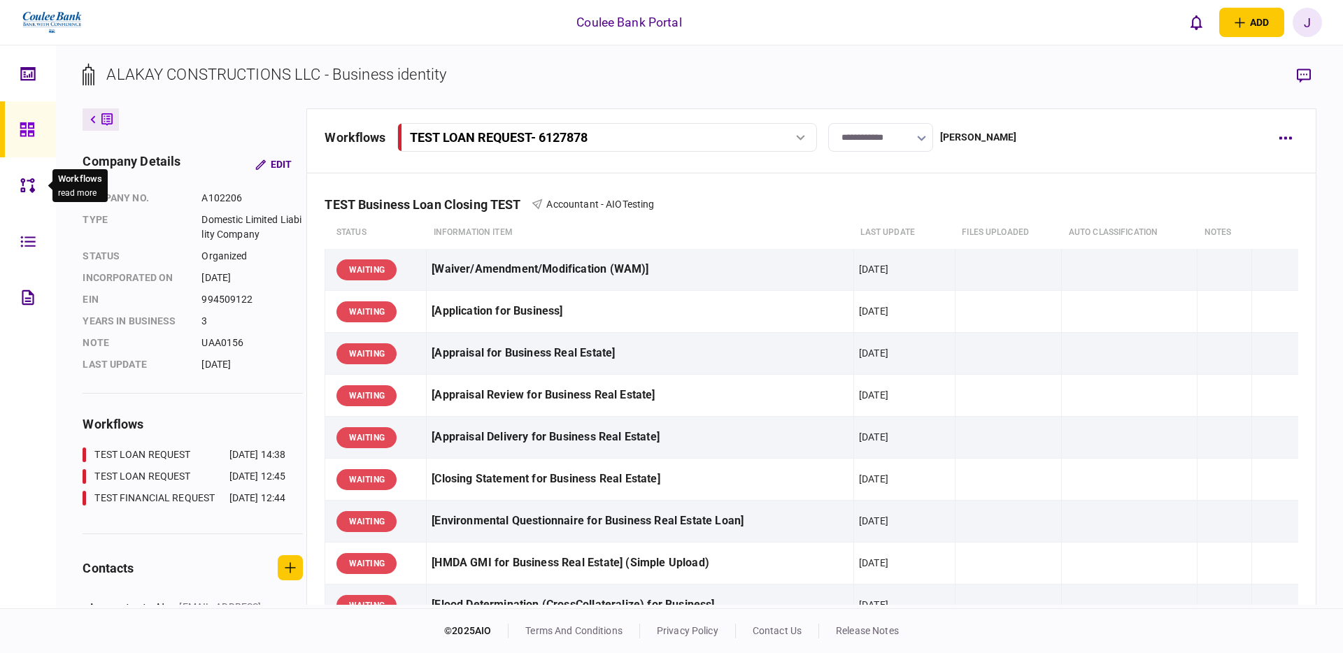 The width and height of the screenshot is (1343, 653). What do you see at coordinates (688, 631) in the screenshot?
I see `a: privacy policy` at bounding box center [688, 631].